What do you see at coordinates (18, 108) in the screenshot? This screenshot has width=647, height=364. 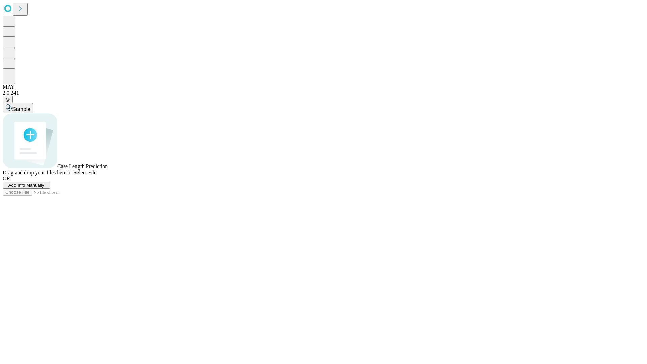 I see `button: Sample` at bounding box center [18, 108].